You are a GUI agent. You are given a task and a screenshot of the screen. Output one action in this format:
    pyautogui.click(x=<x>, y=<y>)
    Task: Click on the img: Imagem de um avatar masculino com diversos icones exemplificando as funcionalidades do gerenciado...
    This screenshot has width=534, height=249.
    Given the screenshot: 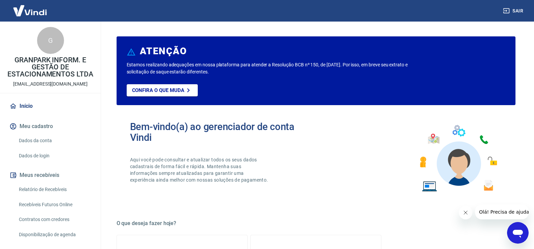 What is the action you would take?
    pyautogui.click(x=458, y=158)
    